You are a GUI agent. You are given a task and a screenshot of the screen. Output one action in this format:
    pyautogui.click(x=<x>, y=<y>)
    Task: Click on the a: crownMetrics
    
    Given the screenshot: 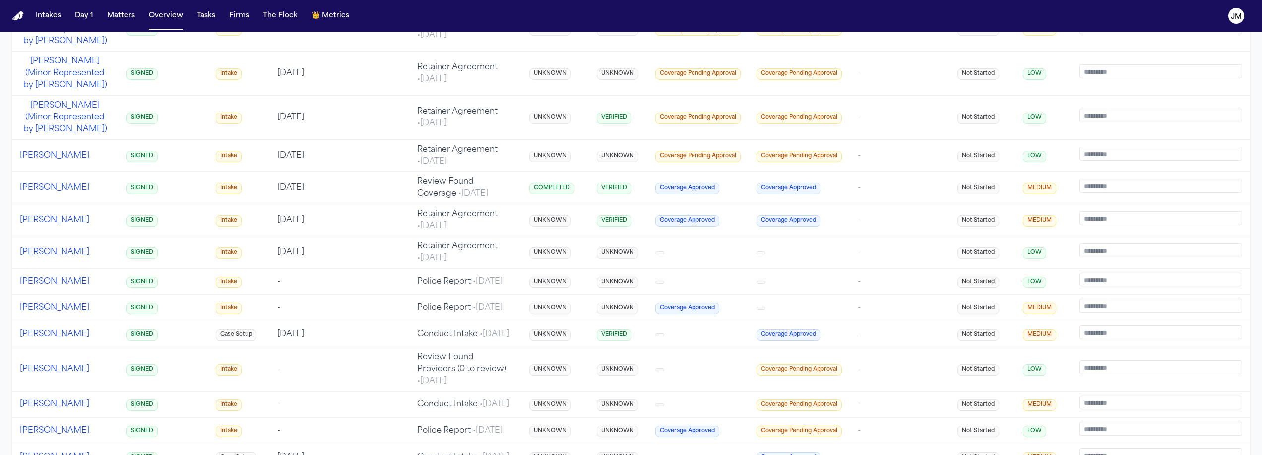 What is the action you would take?
    pyautogui.click(x=330, y=16)
    